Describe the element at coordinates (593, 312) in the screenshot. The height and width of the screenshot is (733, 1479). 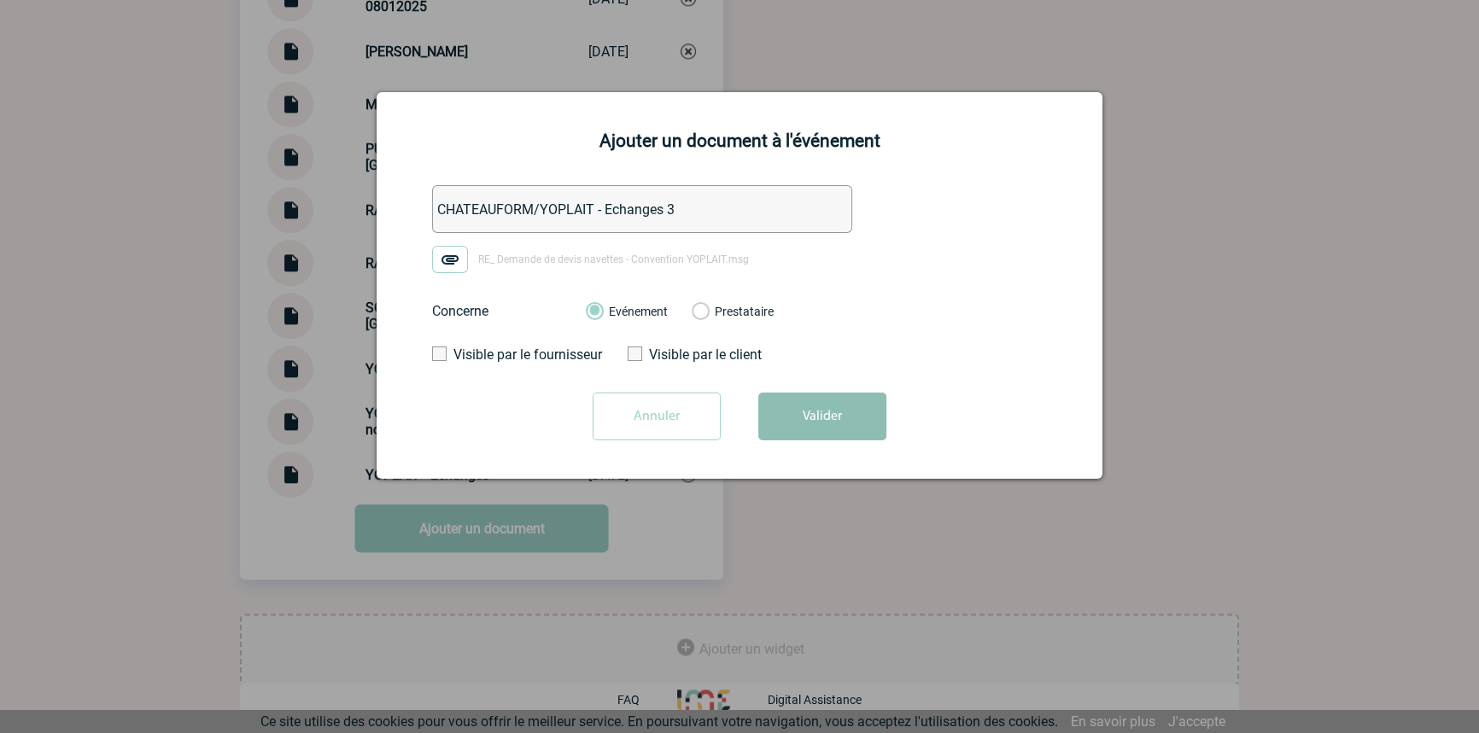
I see `label: Evénement` at that location.